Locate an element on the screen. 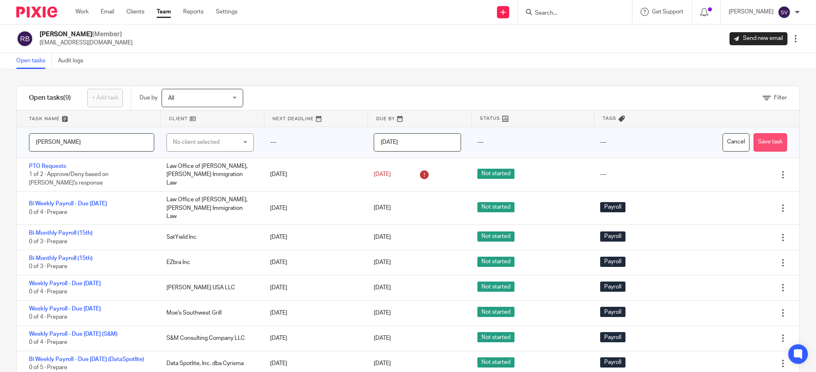 The height and width of the screenshot is (372, 816). div: SatYield Inc is located at coordinates (210, 237).